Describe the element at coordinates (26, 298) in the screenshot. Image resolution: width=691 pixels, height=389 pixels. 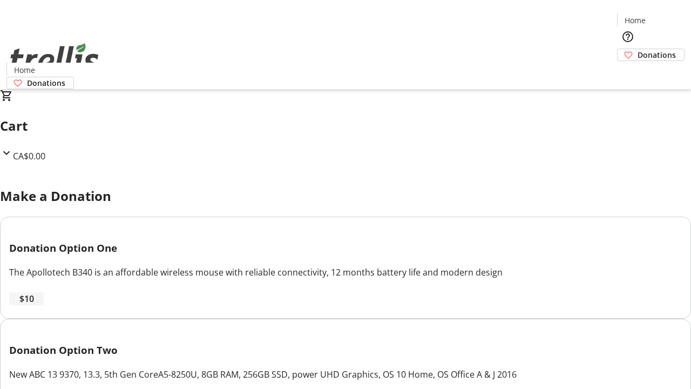
I see `span: $10` at that location.